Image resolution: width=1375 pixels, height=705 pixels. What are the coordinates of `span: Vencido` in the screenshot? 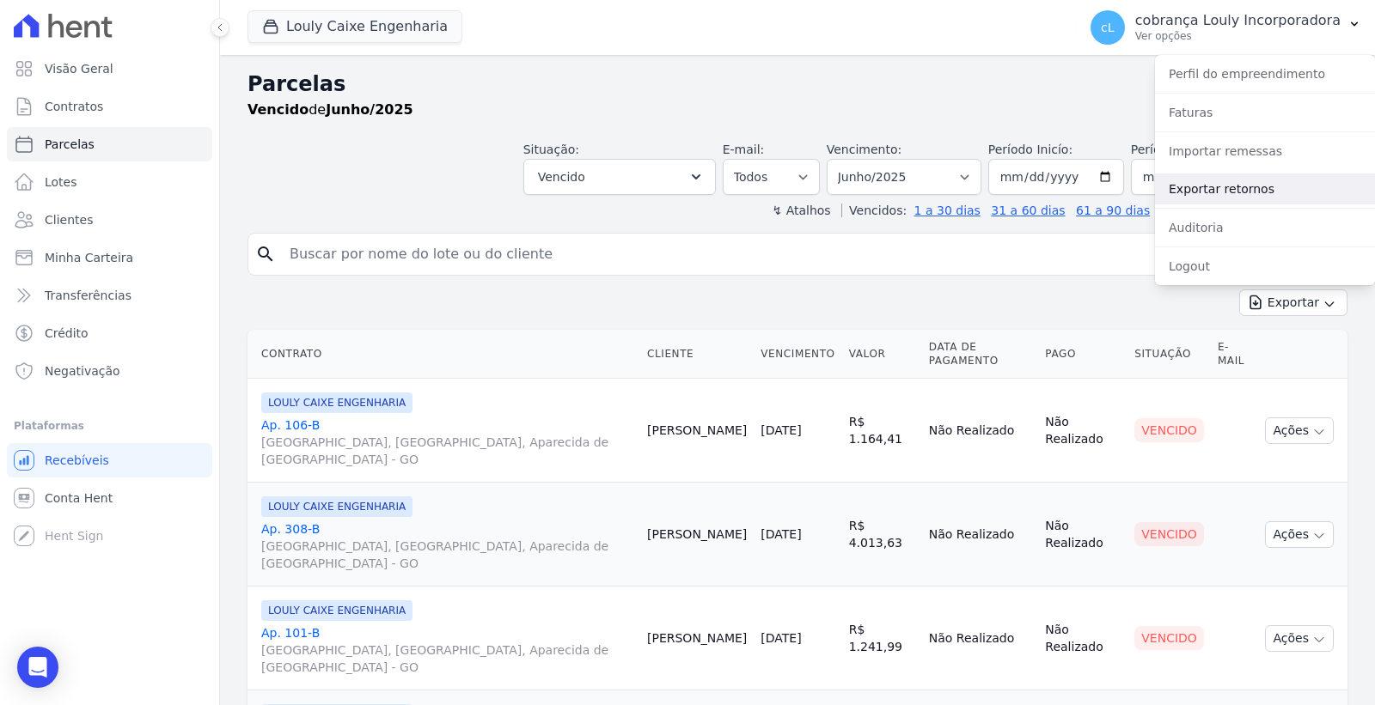 It's located at (561, 177).